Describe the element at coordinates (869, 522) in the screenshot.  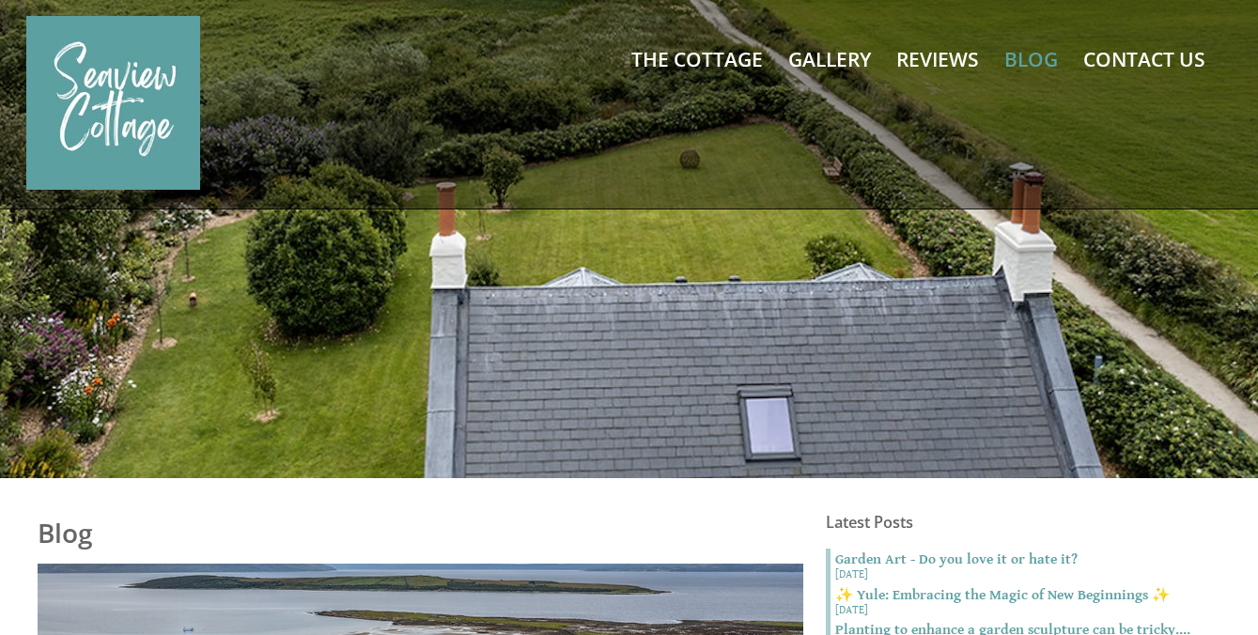
I see `a: Latest Posts` at that location.